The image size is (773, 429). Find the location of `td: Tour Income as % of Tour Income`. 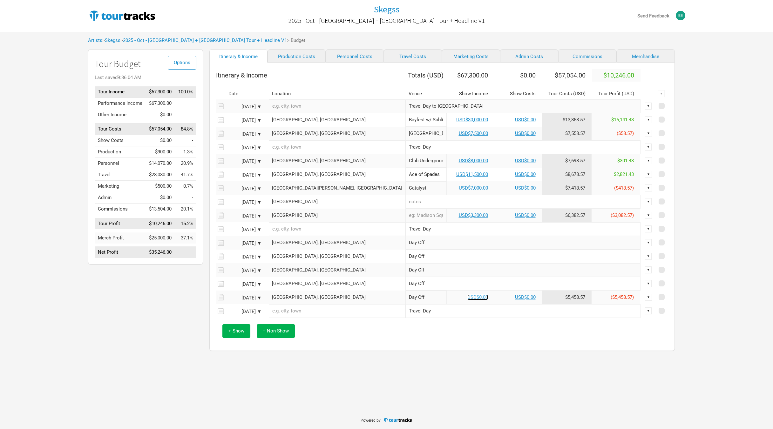

td: Tour Income as % of Tour Income is located at coordinates (185, 92).